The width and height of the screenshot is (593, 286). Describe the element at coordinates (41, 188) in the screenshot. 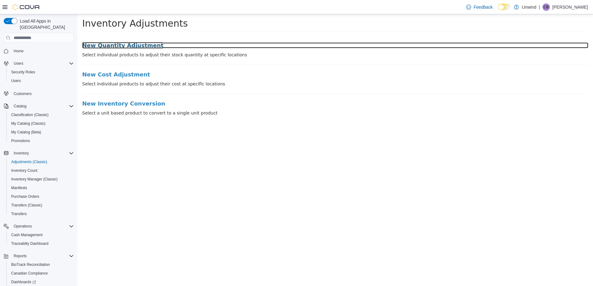

I see `button: Manifests` at that location.